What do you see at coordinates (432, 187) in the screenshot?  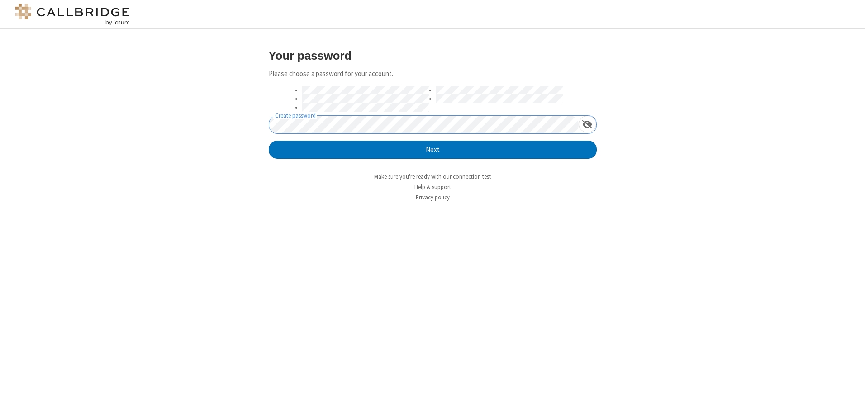 I see `a: Help & support` at bounding box center [432, 187].